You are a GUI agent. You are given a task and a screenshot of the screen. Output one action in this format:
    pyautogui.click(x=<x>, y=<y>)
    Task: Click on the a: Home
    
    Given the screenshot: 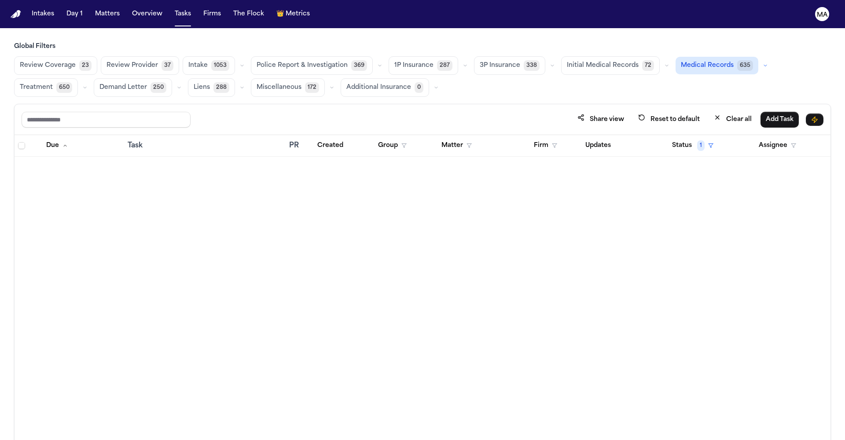 What is the action you would take?
    pyautogui.click(x=16, y=14)
    